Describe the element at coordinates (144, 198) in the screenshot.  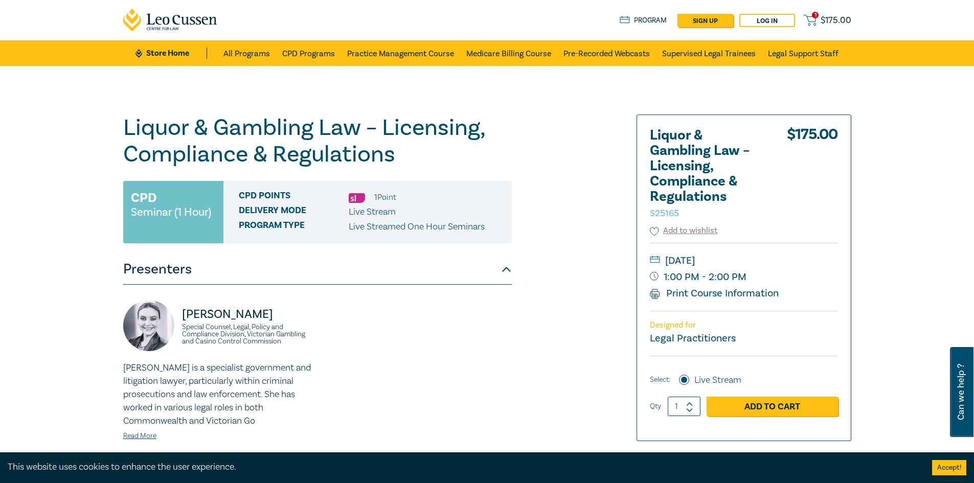
I see `h3: CPD` at that location.